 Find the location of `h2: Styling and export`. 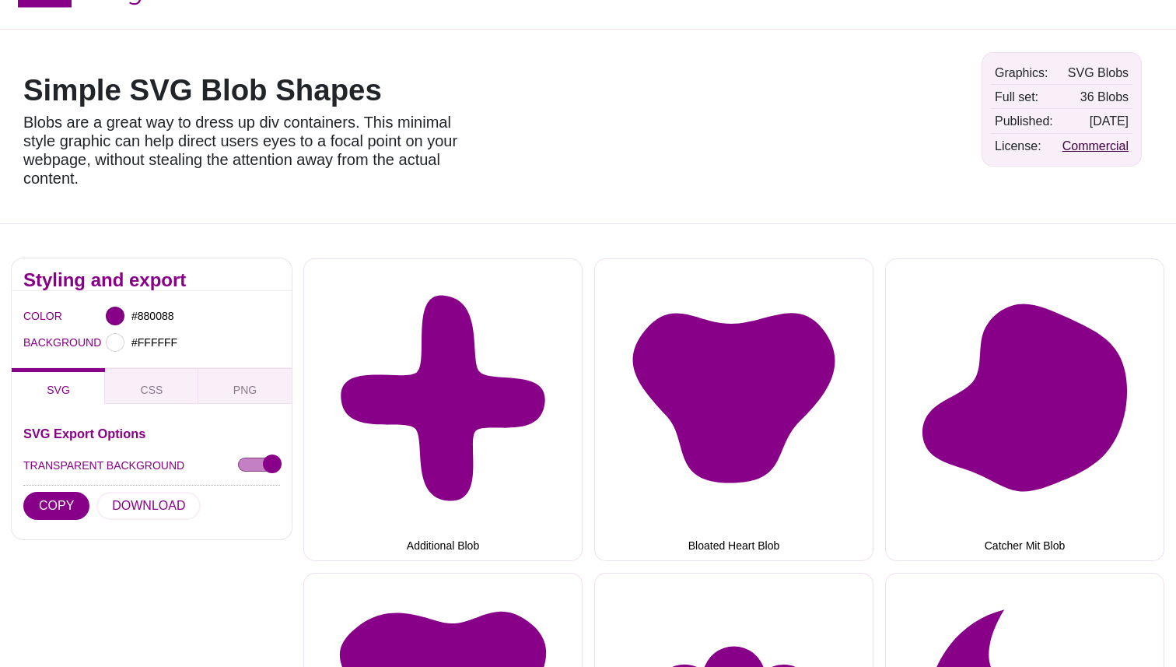

h2: Styling and export is located at coordinates (152, 280).